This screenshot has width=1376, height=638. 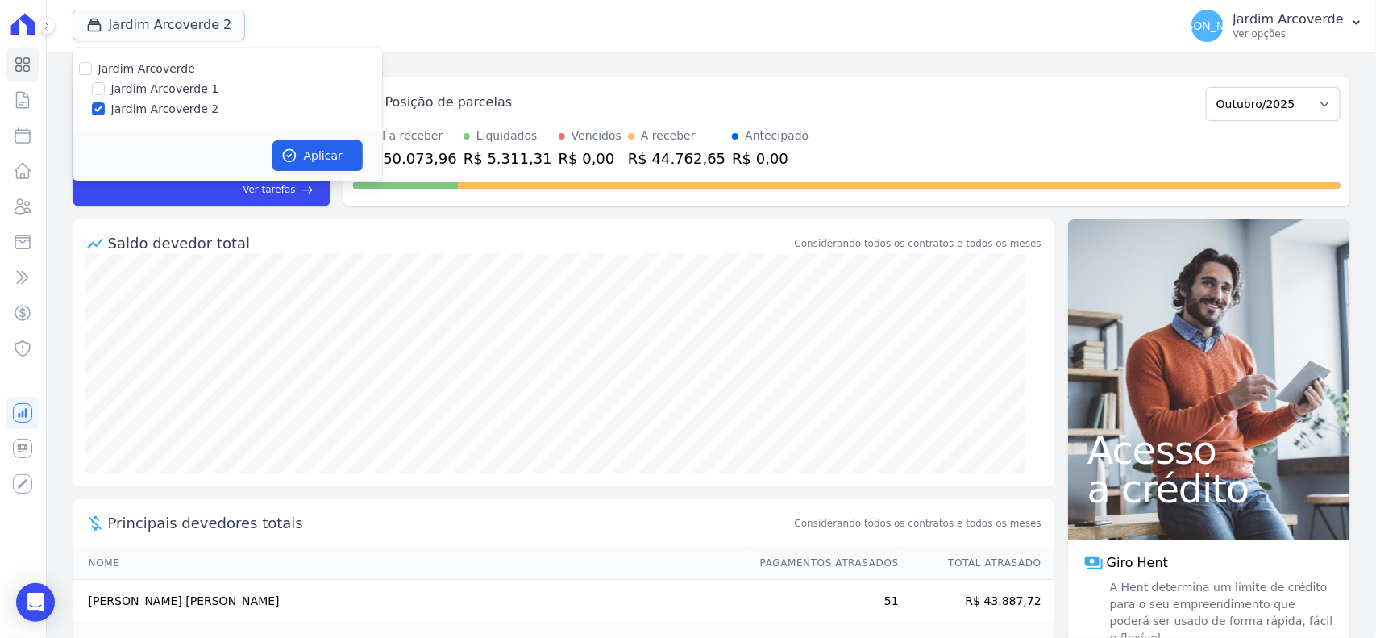 What do you see at coordinates (409, 563) in the screenshot?
I see `th: Nome` at bounding box center [409, 563].